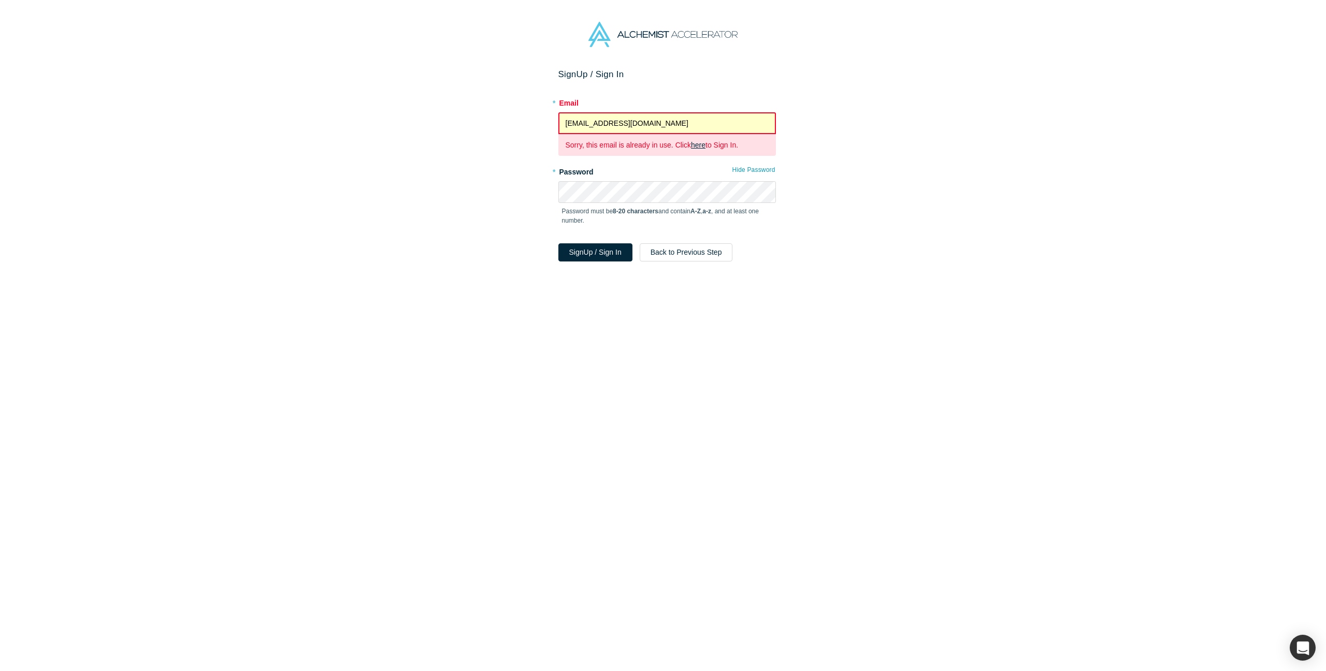 The height and width of the screenshot is (671, 1326). Describe the element at coordinates (667, 101) in the screenshot. I see `label: Email` at that location.